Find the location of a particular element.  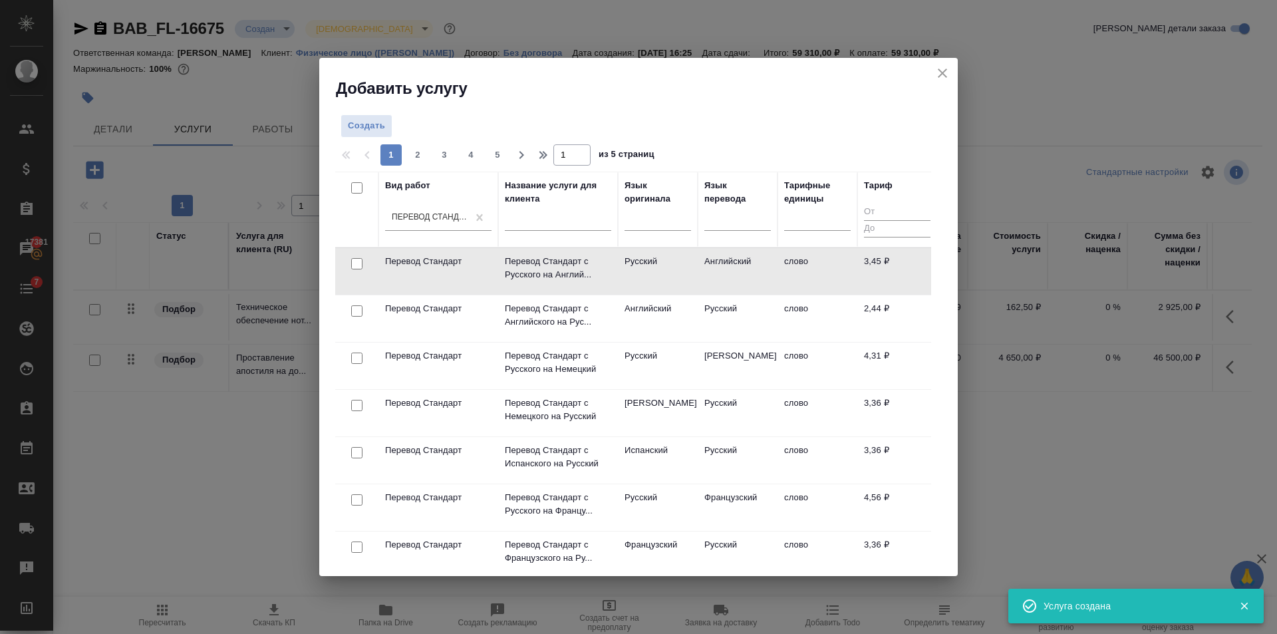

div: Перевод Стандарт is located at coordinates (430, 218).